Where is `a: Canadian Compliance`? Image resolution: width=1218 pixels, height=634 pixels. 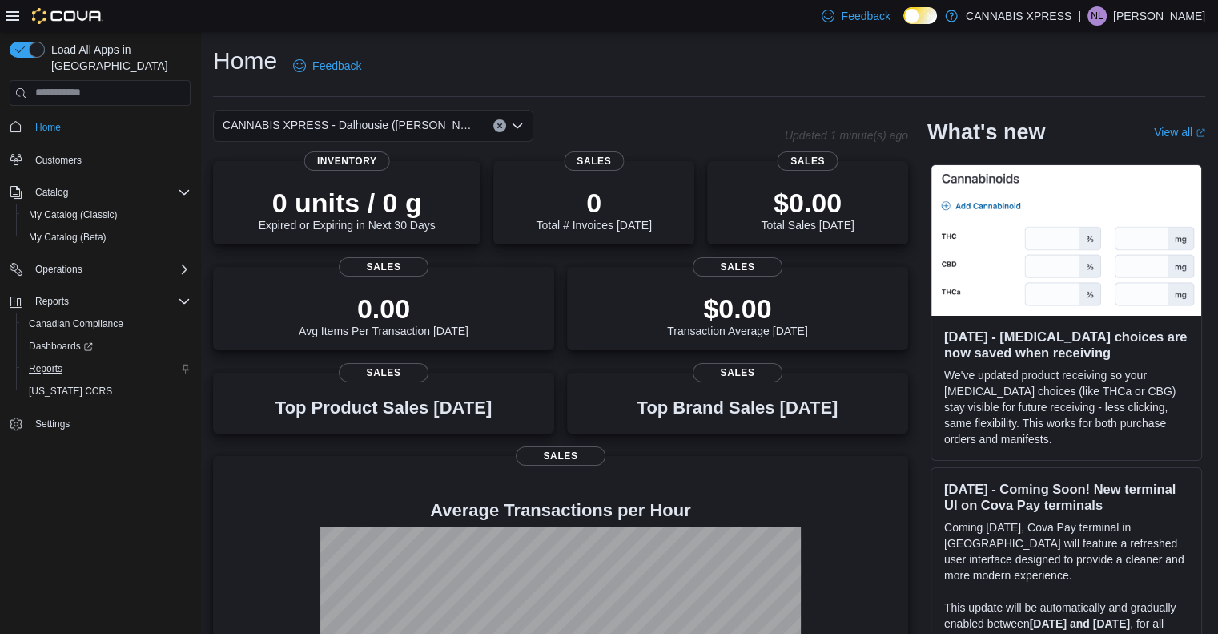 a: Canadian Compliance is located at coordinates (76, 324).